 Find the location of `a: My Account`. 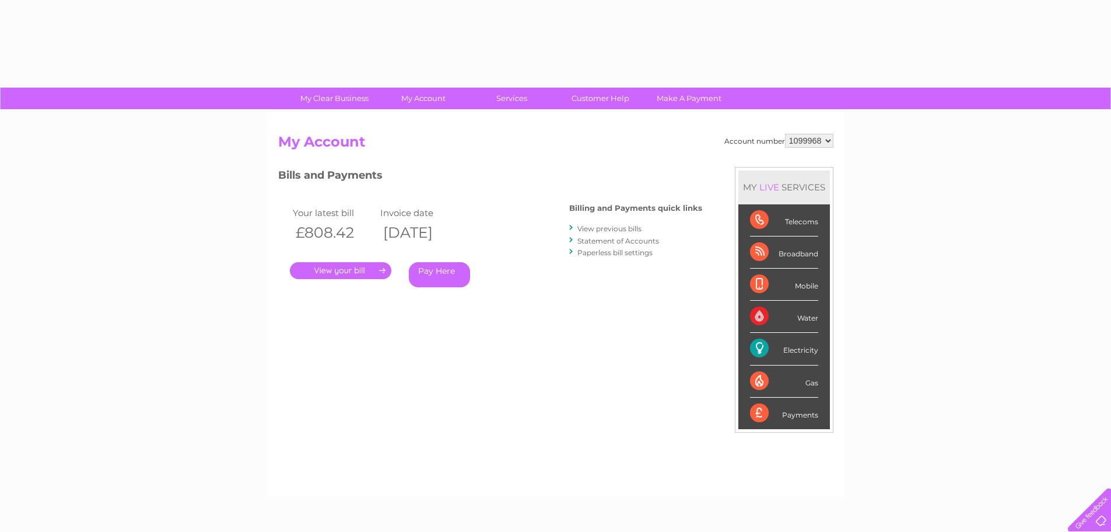

a: My Account is located at coordinates (423, 98).